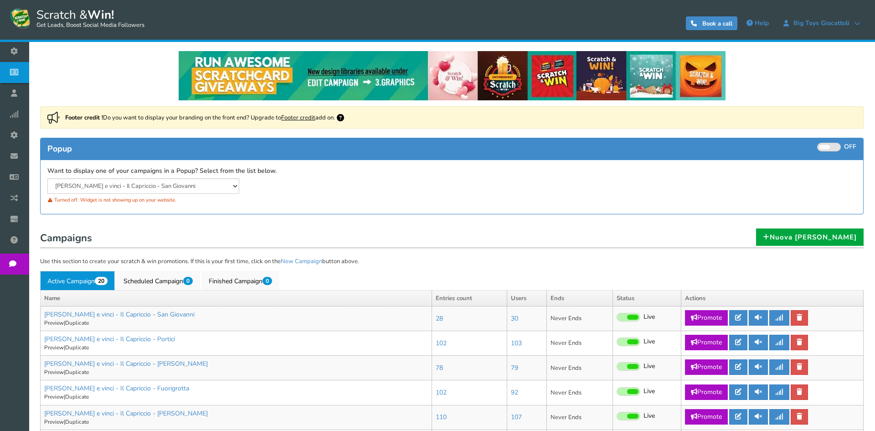  Describe the element at coordinates (301, 261) in the screenshot. I see `a: New Campaign` at that location.